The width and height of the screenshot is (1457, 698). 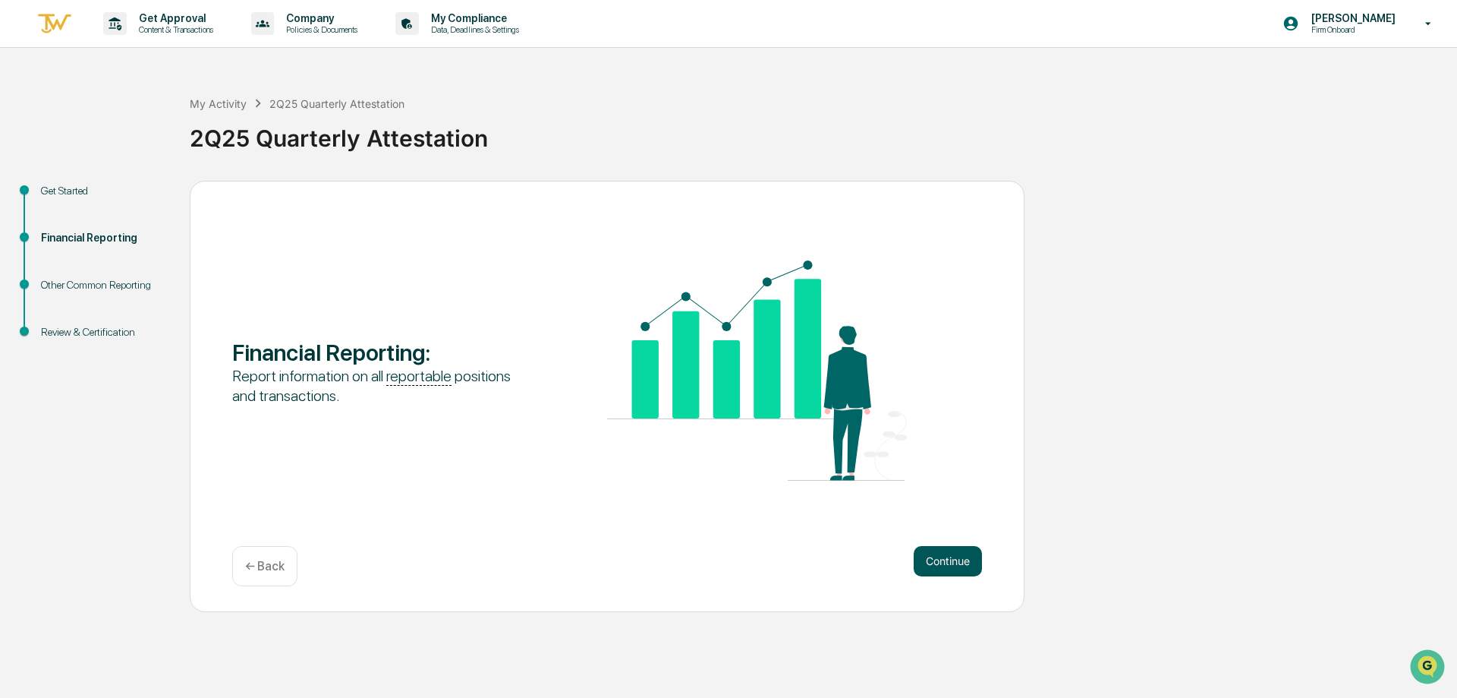 I want to click on div: Financial Reporting, so click(x=103, y=238).